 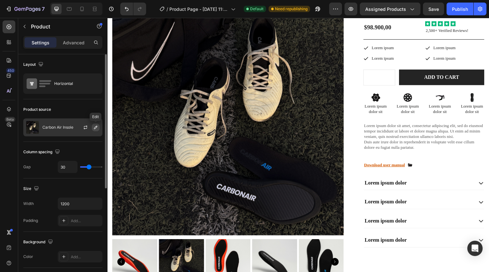 I want to click on span: Save, so click(x=433, y=9).